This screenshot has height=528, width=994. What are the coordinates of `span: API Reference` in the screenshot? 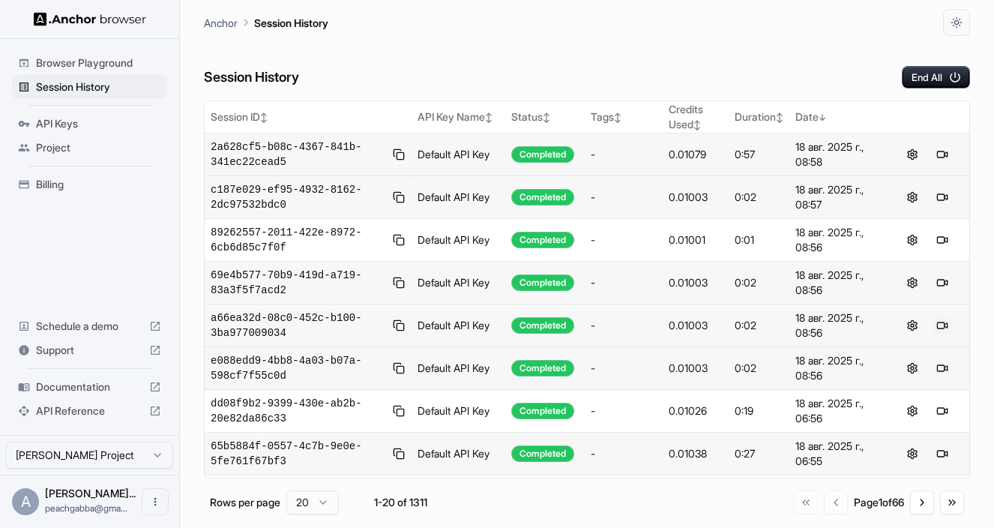 It's located at (89, 411).